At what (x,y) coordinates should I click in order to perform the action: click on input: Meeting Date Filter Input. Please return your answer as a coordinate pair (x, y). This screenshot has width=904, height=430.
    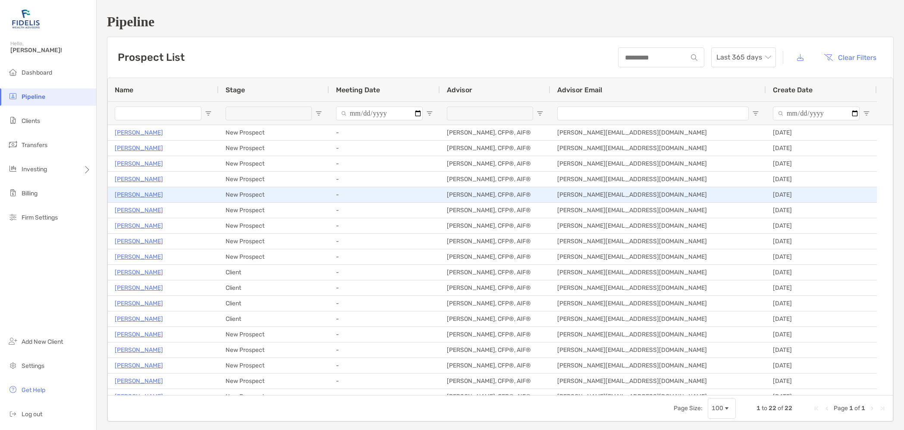
    Looking at the image, I should click on (379, 113).